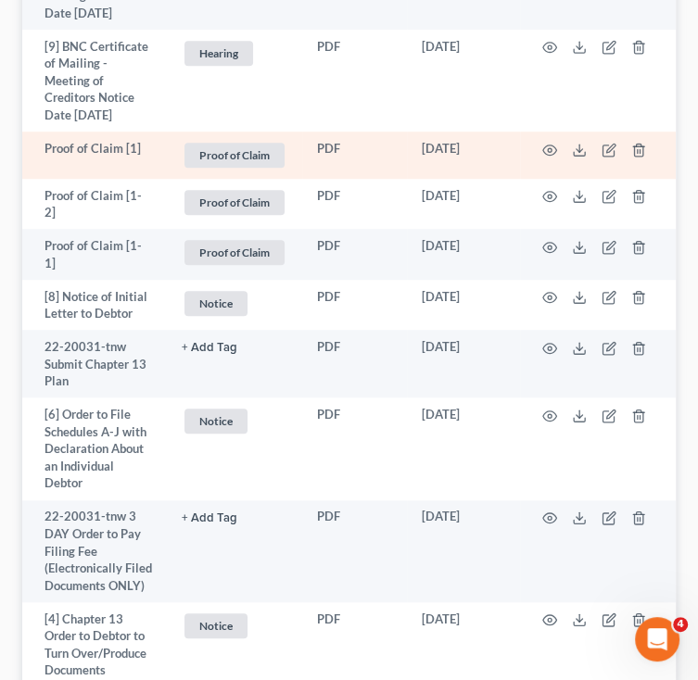 This screenshot has height=680, width=698. Describe the element at coordinates (95, 305) in the screenshot. I see `td: [8] Notice of Initial Letter to Debtor` at that location.